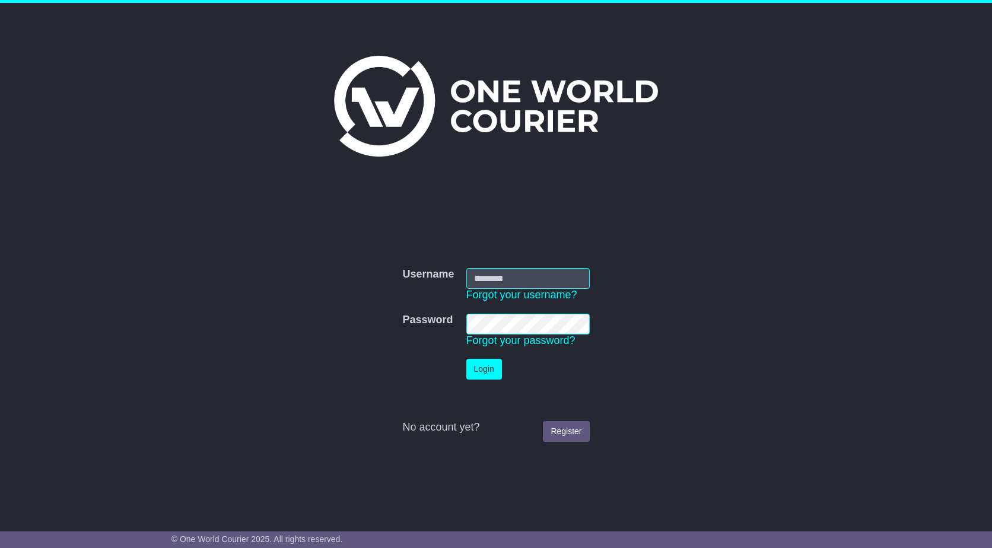 This screenshot has height=548, width=992. Describe the element at coordinates (257, 539) in the screenshot. I see `span: © One World Courier 2025. All rights reserved.` at that location.